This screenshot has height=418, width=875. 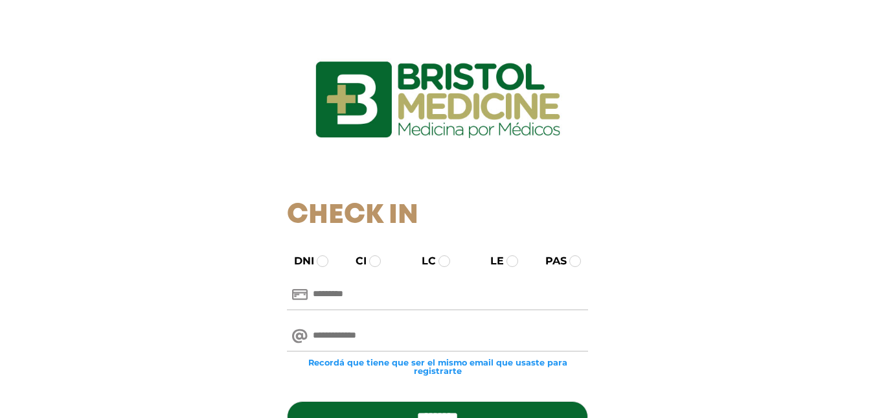 I want to click on label: DNI, so click(x=298, y=261).